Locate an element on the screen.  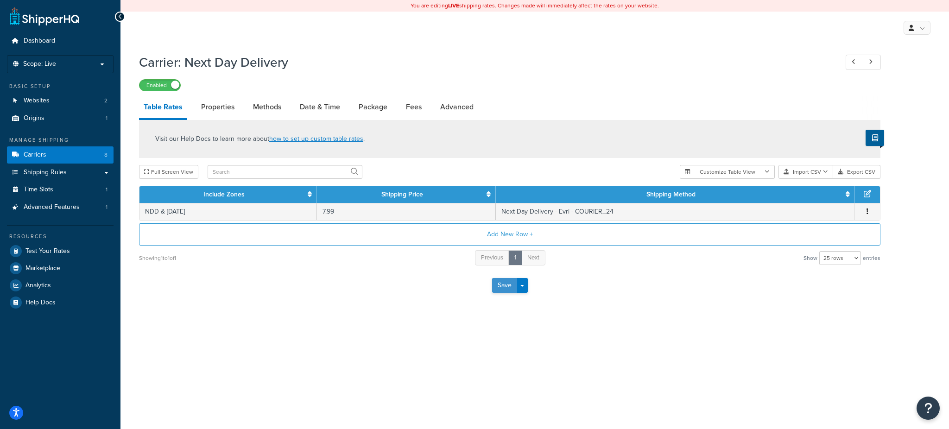
li: Origins is located at coordinates (60, 118).